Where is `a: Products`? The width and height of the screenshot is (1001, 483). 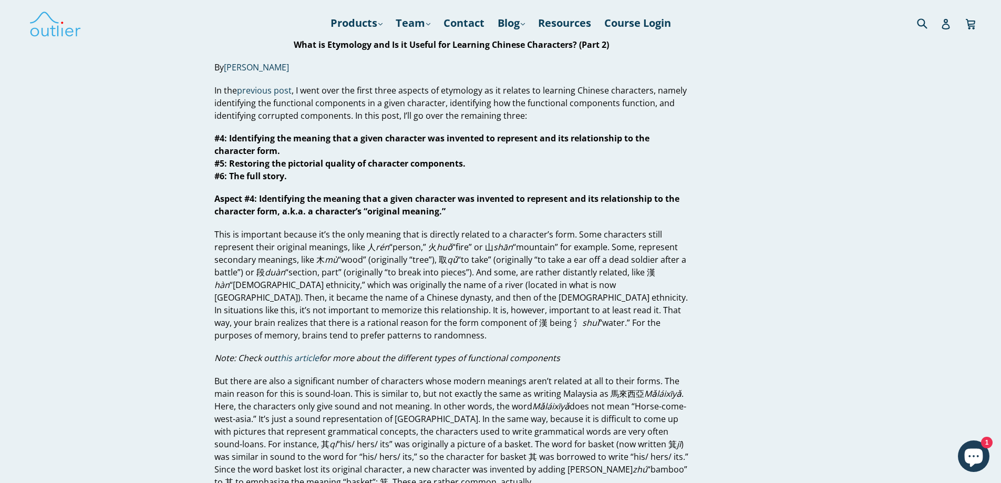 a: Products is located at coordinates (356, 23).